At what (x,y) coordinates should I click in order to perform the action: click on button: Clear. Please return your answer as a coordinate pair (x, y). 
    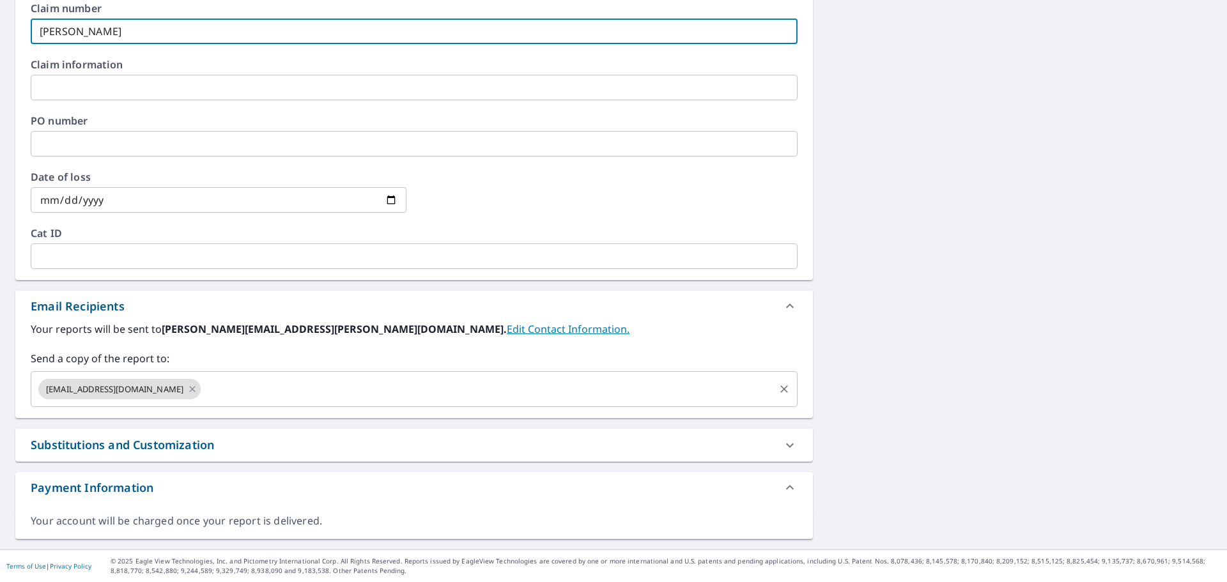
    Looking at the image, I should click on (784, 389).